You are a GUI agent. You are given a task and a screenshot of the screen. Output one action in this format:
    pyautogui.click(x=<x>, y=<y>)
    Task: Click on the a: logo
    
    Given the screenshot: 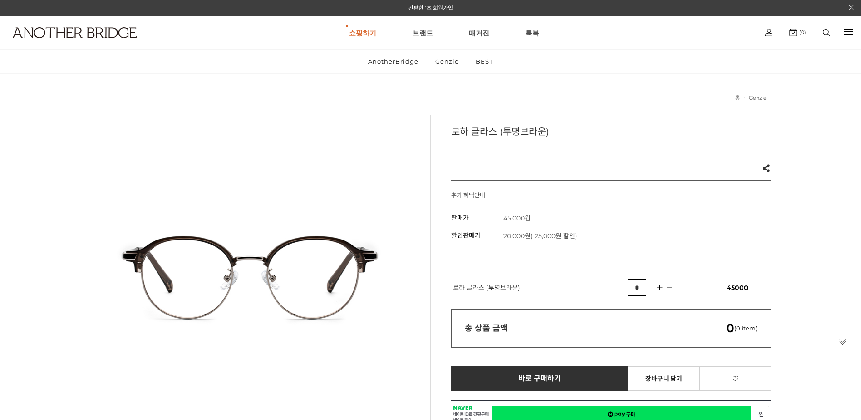 What is the action you would take?
    pyautogui.click(x=69, y=44)
    